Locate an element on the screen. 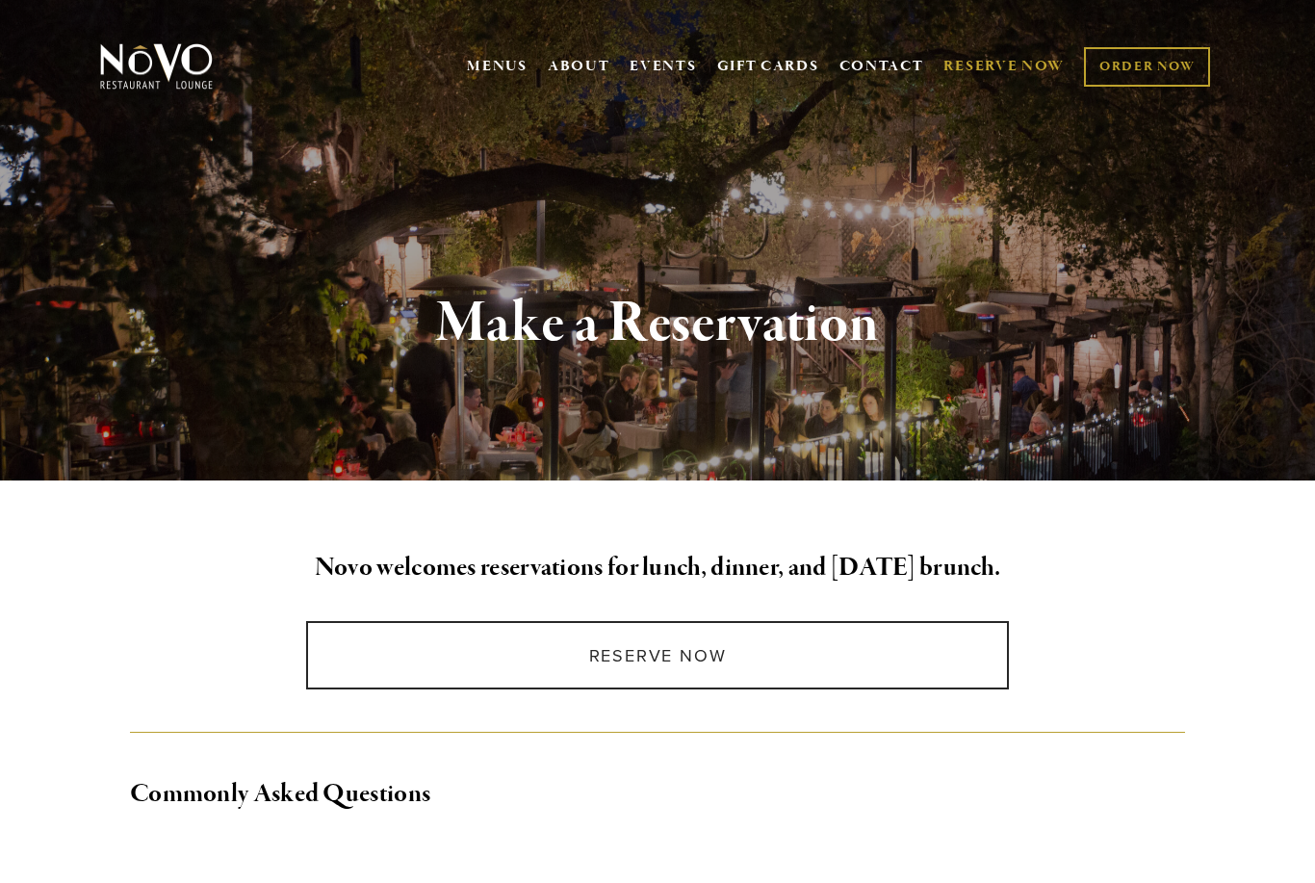 This screenshot has width=1315, height=883. a: MENUS is located at coordinates (497, 66).